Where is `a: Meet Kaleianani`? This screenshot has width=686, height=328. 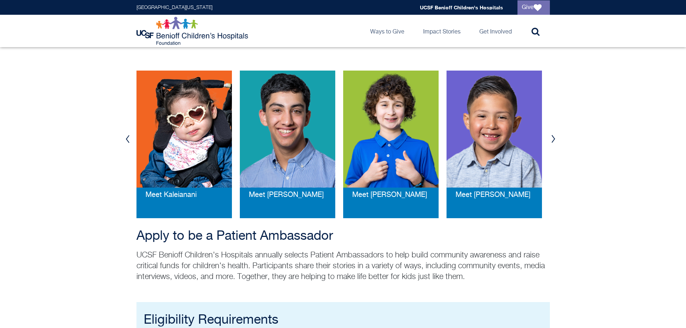
a: Meet Kaleianani is located at coordinates (171, 195).